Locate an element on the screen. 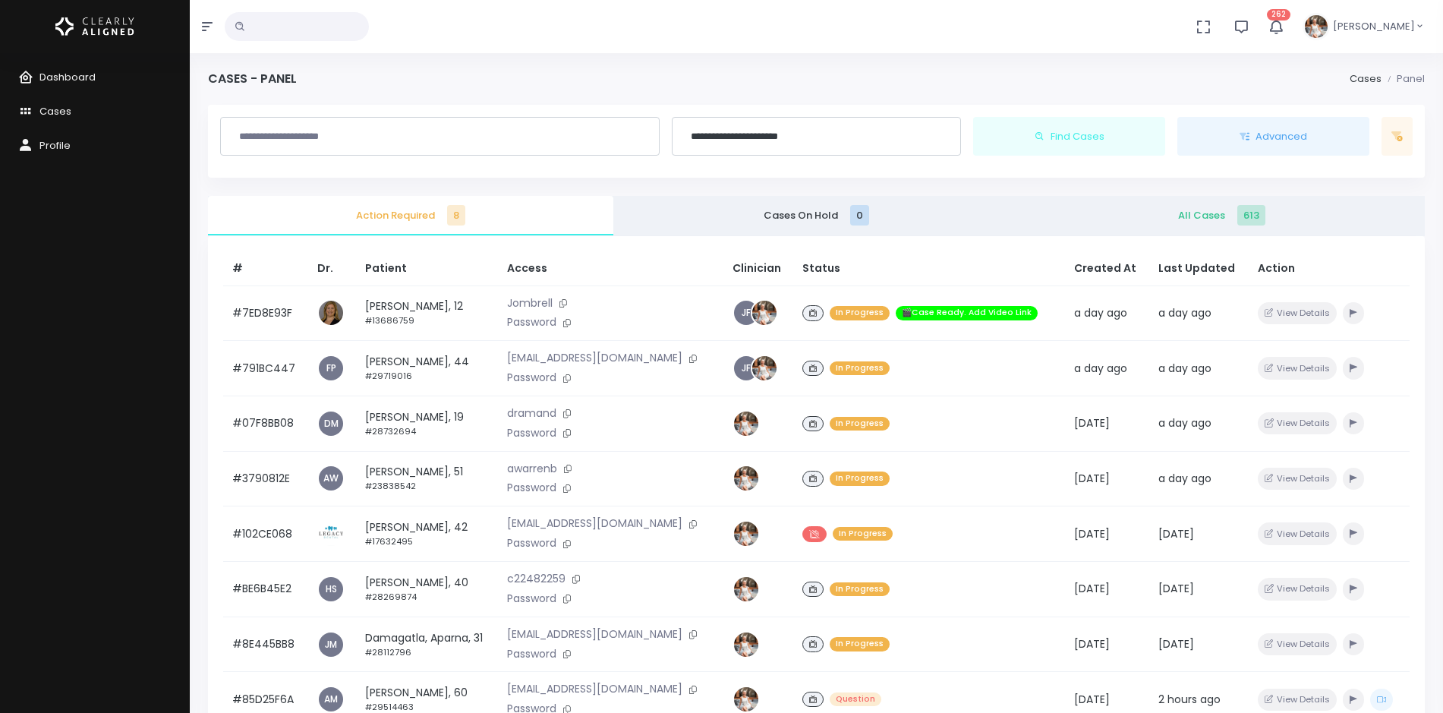 Image resolution: width=1443 pixels, height=713 pixels. small: #29514463 is located at coordinates (389, 707).